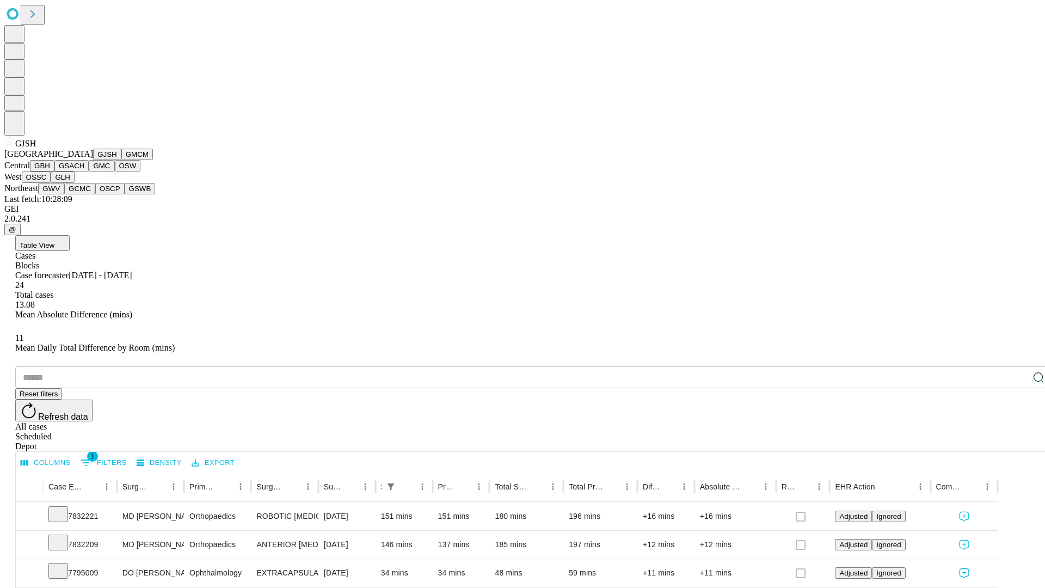 This screenshot has width=1045, height=588. Describe the element at coordinates (526, 516) in the screenshot. I see `div: 180 mins` at that location.